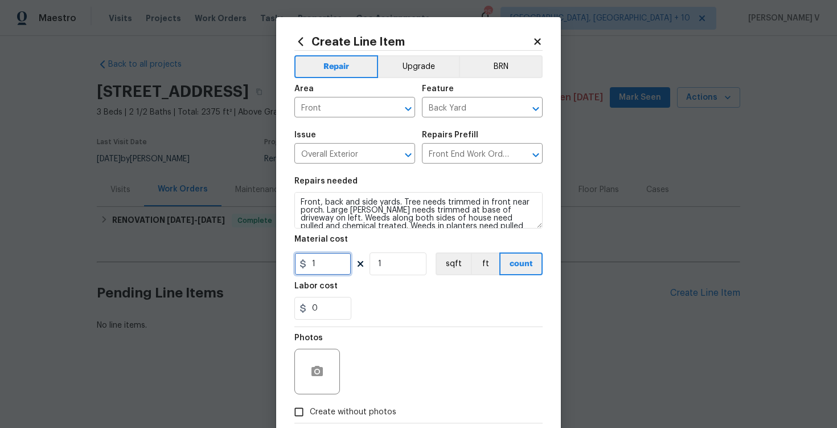 The image size is (837, 428). I want to click on h5: Photos, so click(309, 338).